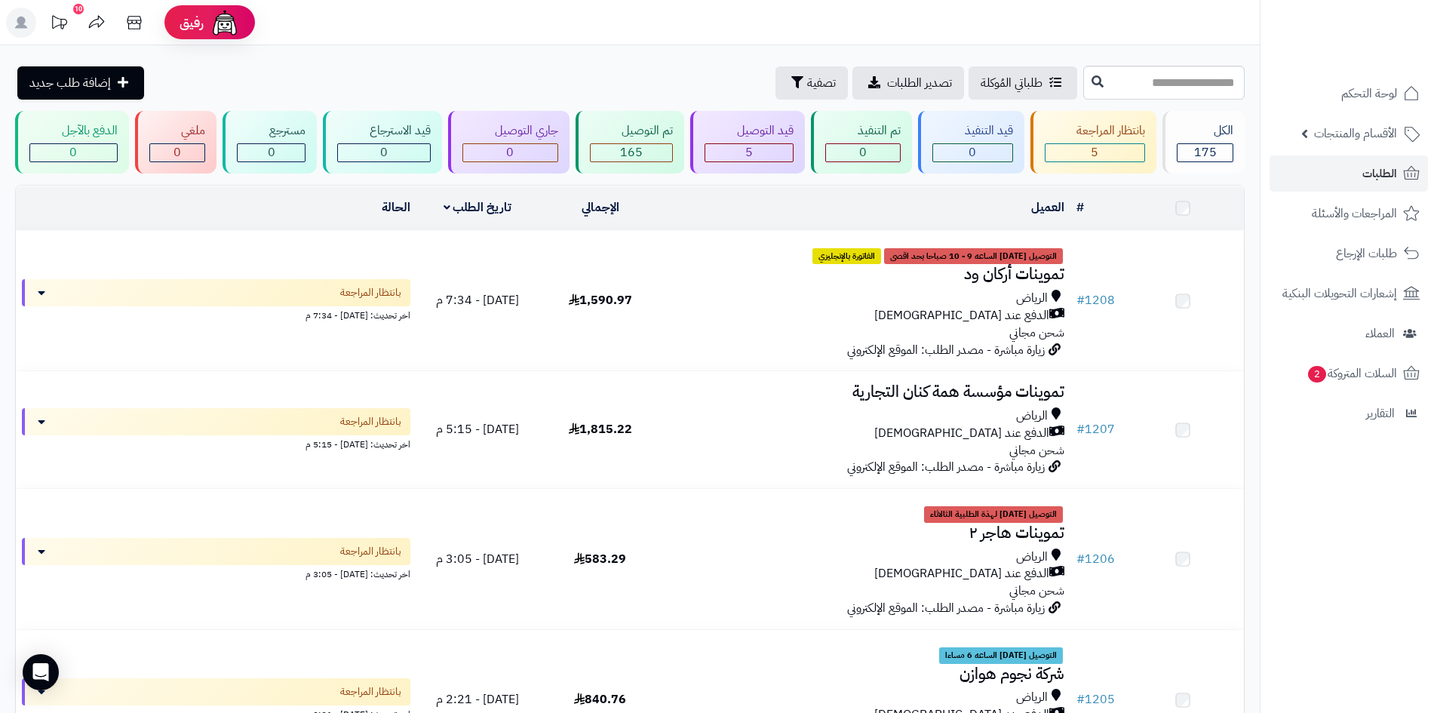 The width and height of the screenshot is (1437, 713). Describe the element at coordinates (269, 142) in the screenshot. I see `a: مسترجع 0` at that location.